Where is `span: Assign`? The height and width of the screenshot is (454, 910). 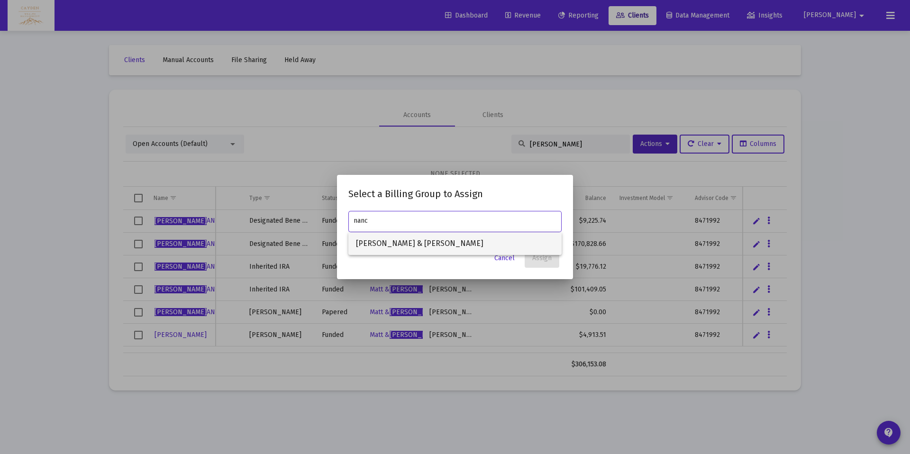
span: Assign is located at coordinates (542, 258).